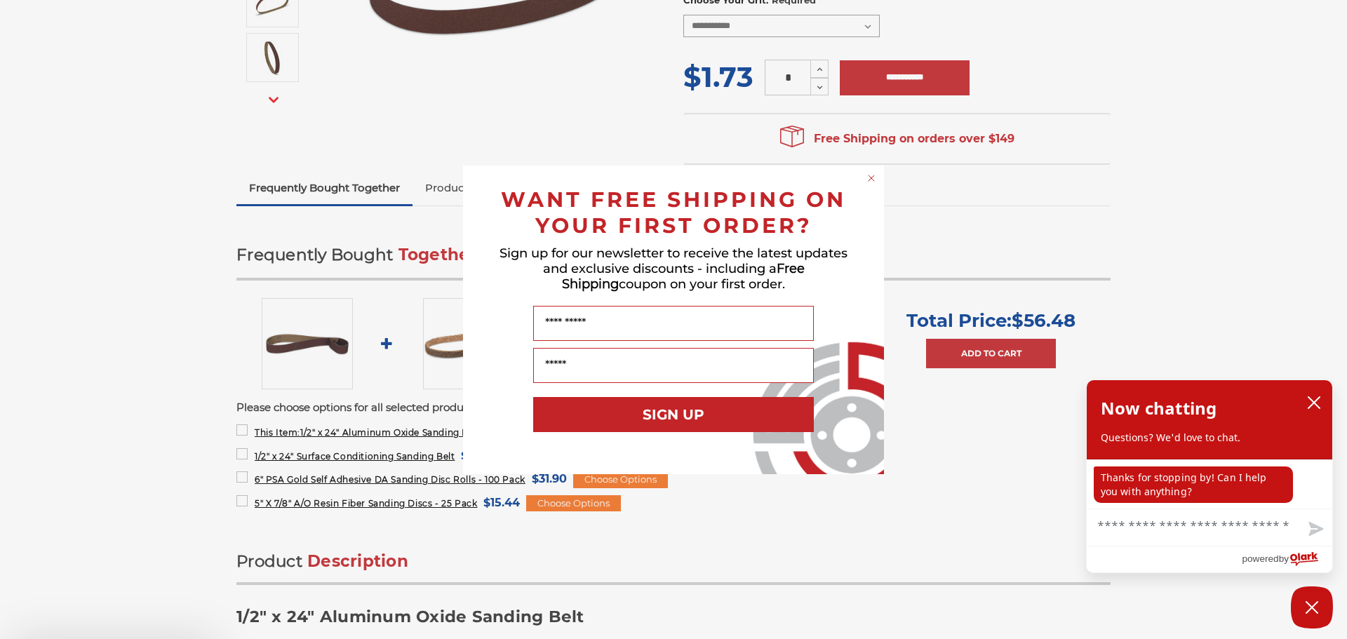 The height and width of the screenshot is (639, 1347). I want to click on p: Thanks for stopping by! Can I help you with anything?, so click(1194, 485).